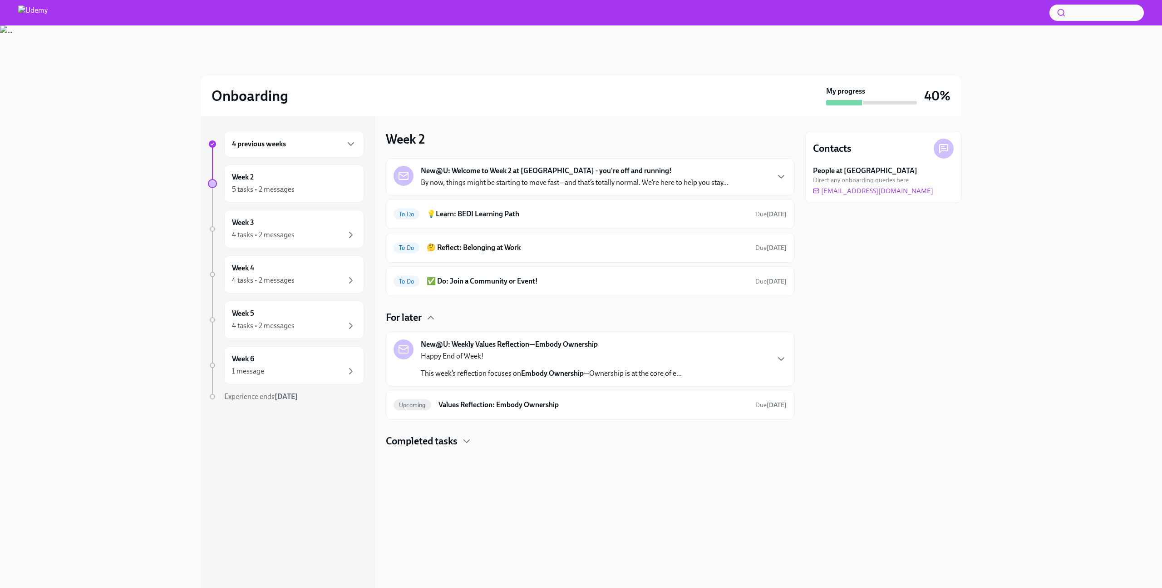 Image resolution: width=1162 pixels, height=588 pixels. I want to click on h6: 4 previous weeks, so click(259, 144).